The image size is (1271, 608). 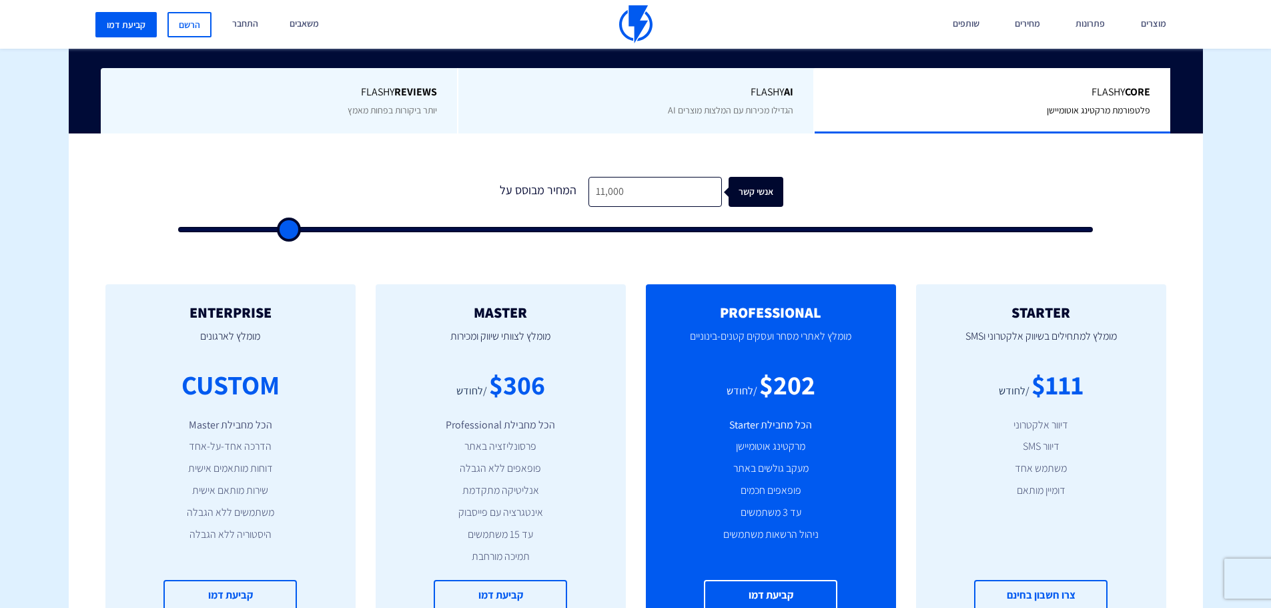 I want to click on li: פופאפים חכמים, so click(x=771, y=490).